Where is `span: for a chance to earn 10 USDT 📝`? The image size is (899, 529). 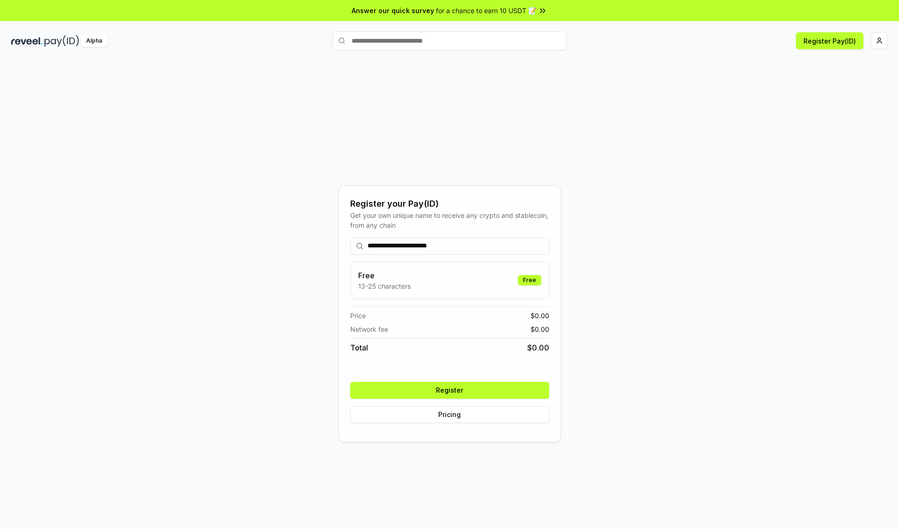
span: for a chance to earn 10 USDT 📝 is located at coordinates (486, 10).